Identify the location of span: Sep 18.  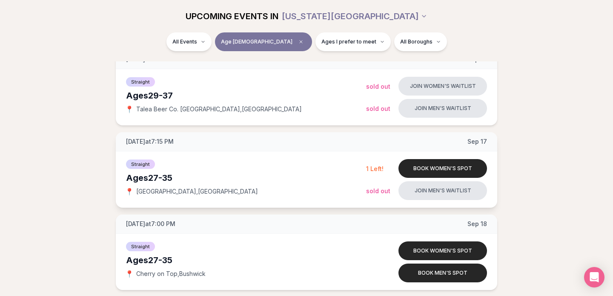
(477, 224).